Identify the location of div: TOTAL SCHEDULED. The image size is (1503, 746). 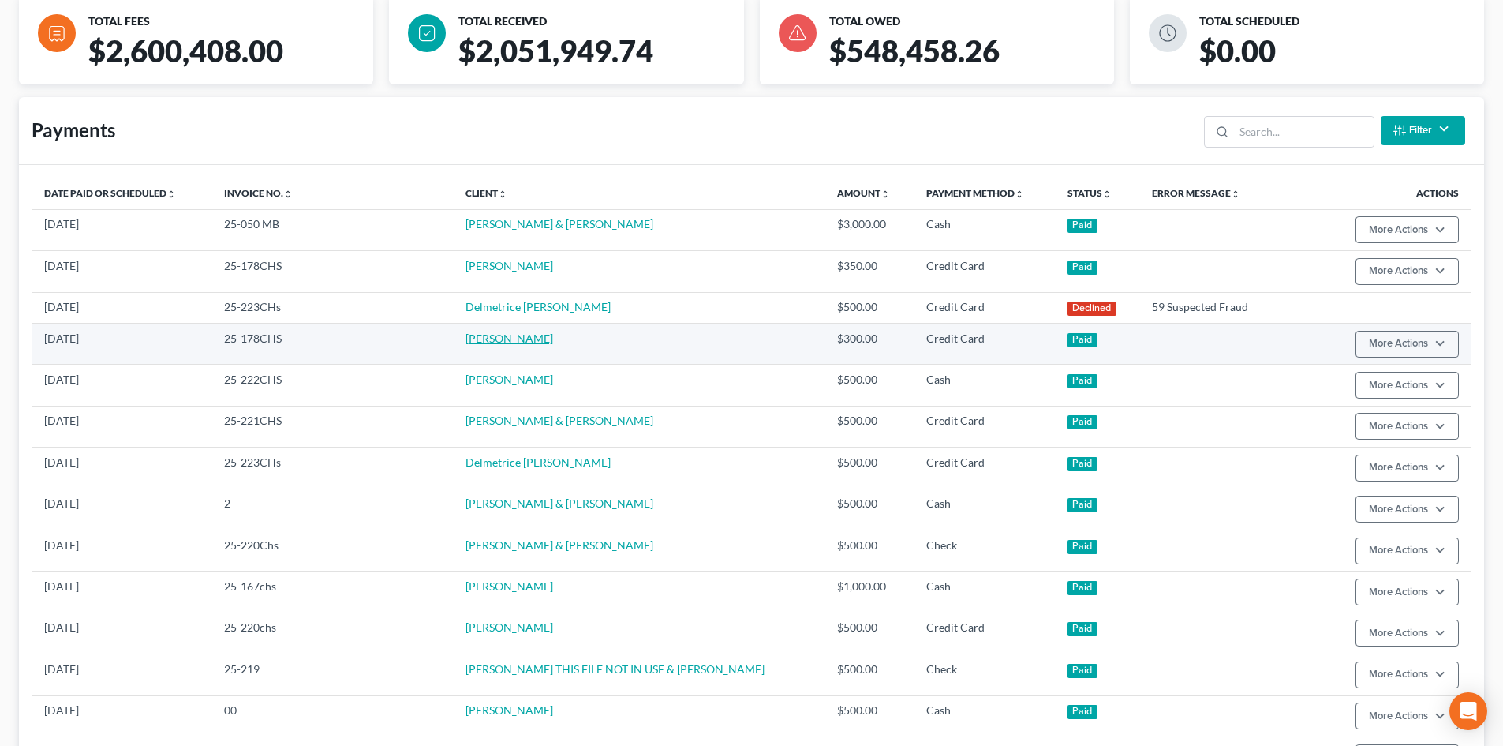
(1338, 21).